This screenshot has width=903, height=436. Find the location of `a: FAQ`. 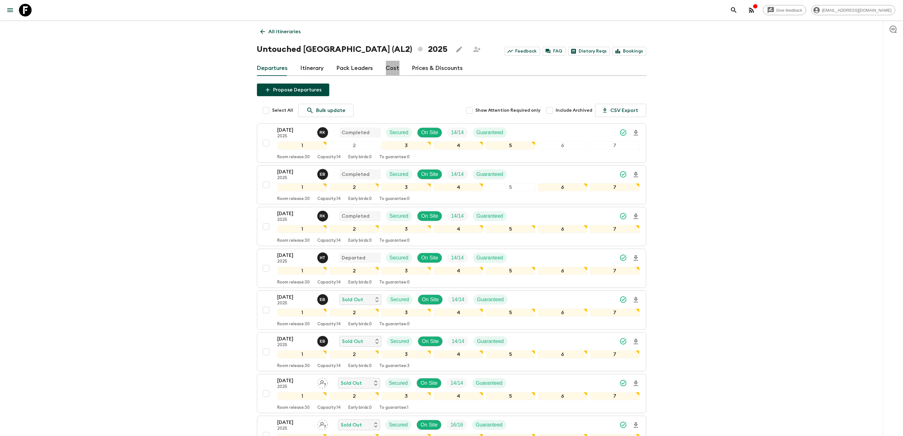

a: FAQ is located at coordinates (554, 51).